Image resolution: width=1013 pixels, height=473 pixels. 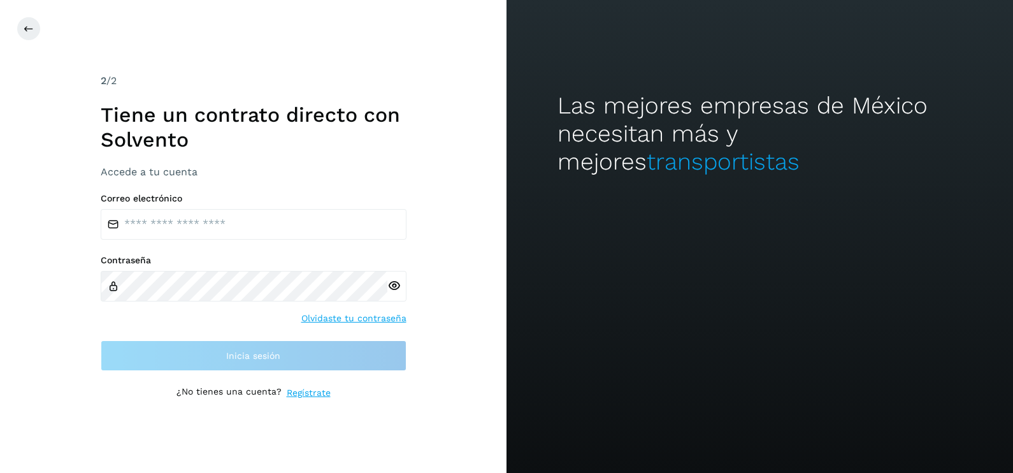 I want to click on p: ¿No tienes una cuenta?, so click(x=229, y=393).